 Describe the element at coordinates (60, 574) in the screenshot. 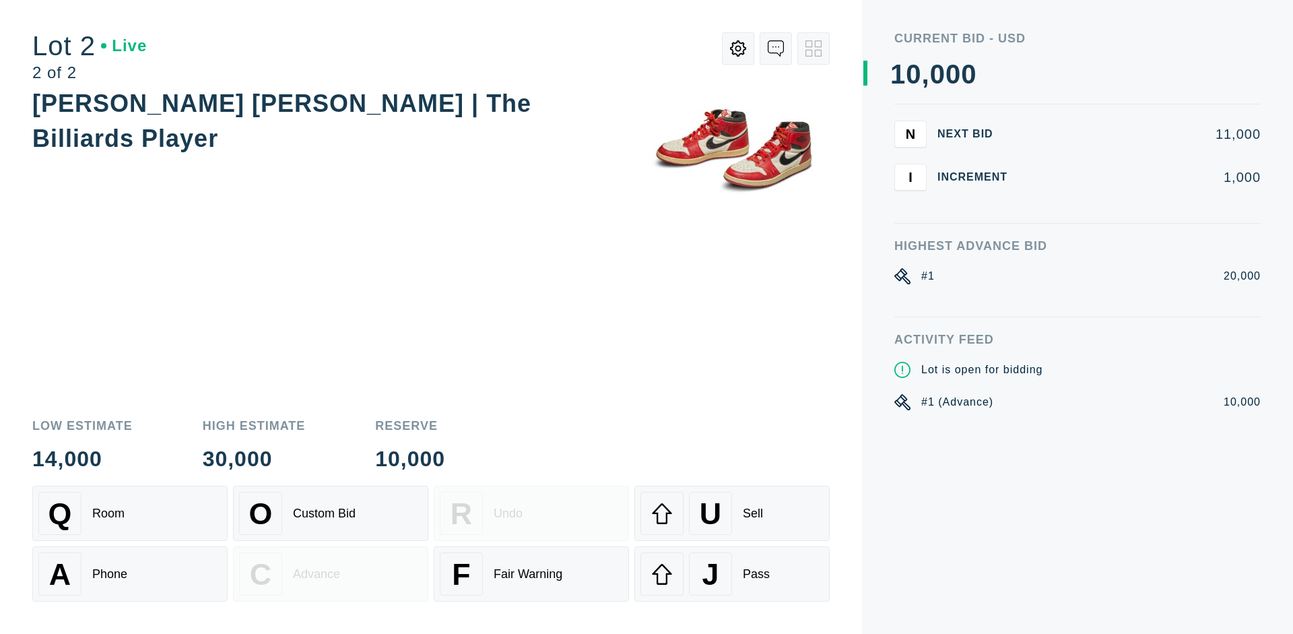

I see `span: A` at that location.